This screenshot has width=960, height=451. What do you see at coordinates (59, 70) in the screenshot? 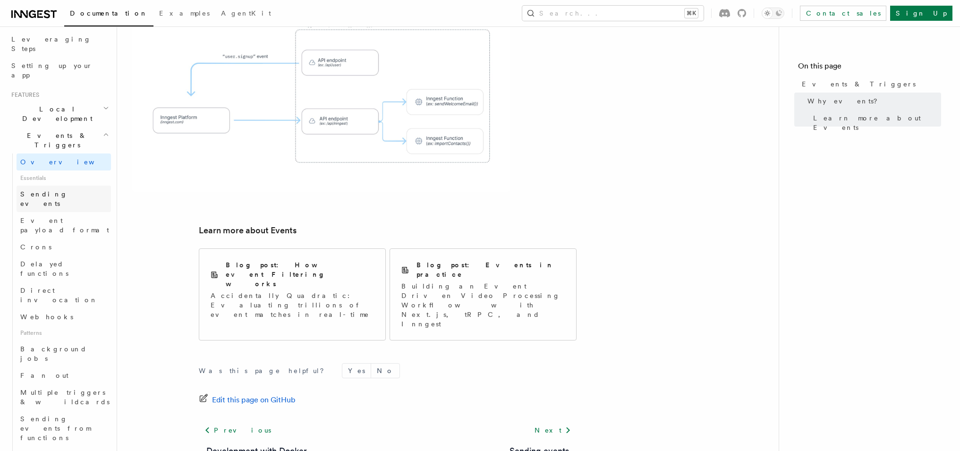
I see `a: Setting up your app` at bounding box center [59, 70].